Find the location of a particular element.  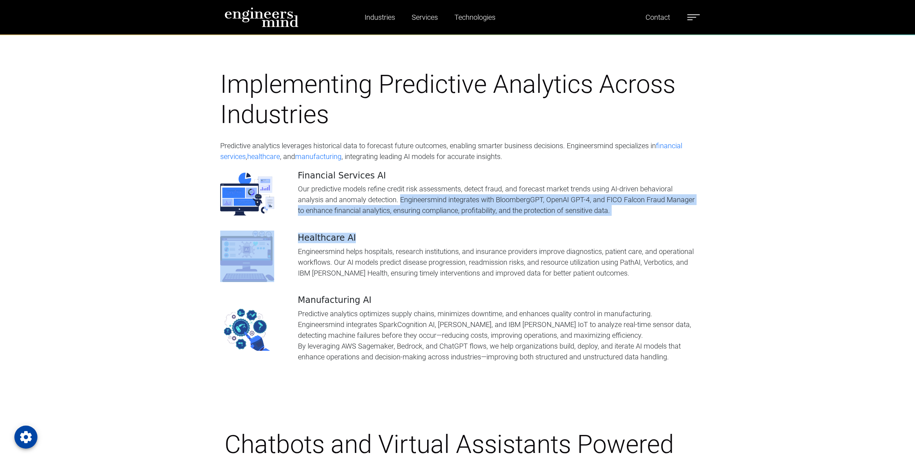

a: Industries is located at coordinates (380, 17).